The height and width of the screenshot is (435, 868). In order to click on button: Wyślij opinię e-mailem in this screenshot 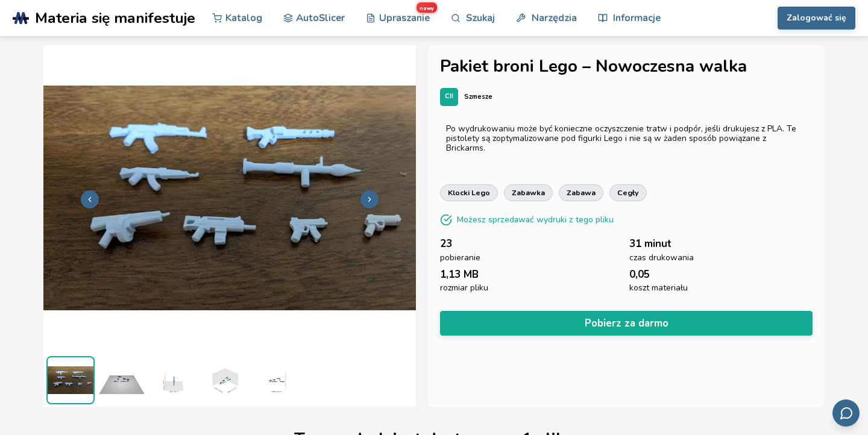, I will do `click(846, 413)`.